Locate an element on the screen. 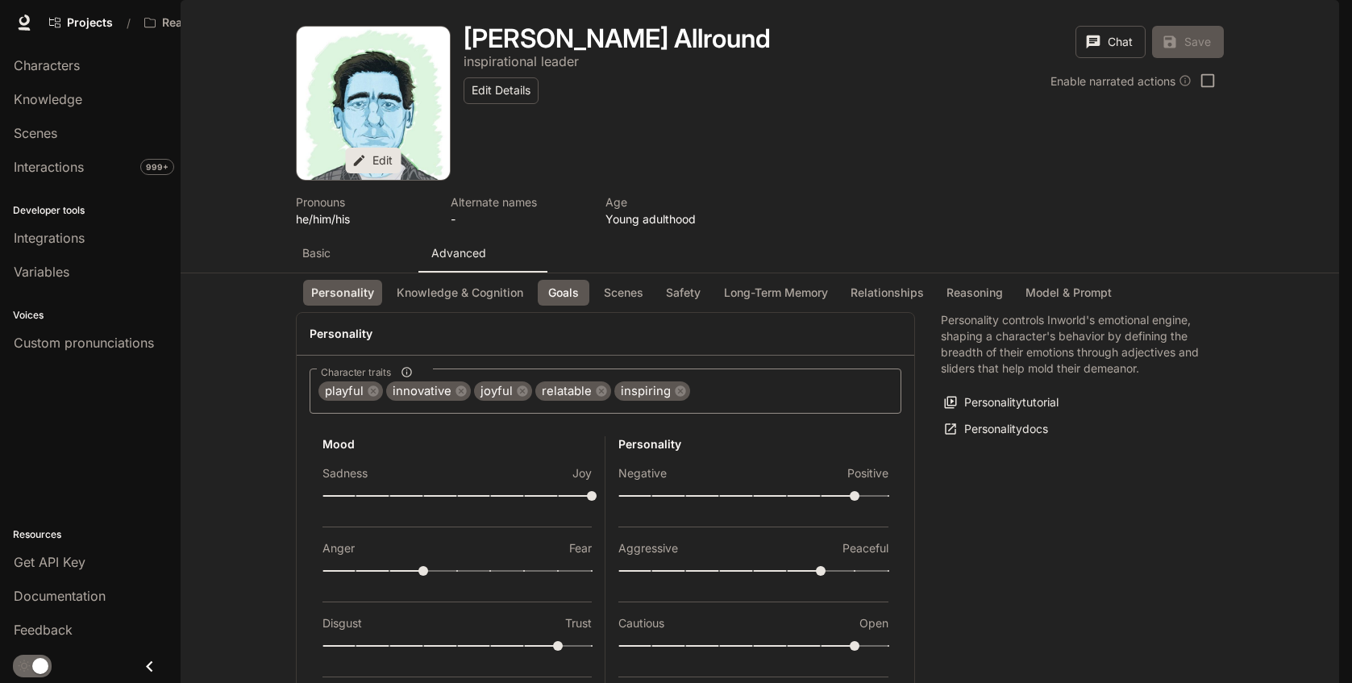 The height and width of the screenshot is (683, 1352). span: playful is located at coordinates (344, 391).